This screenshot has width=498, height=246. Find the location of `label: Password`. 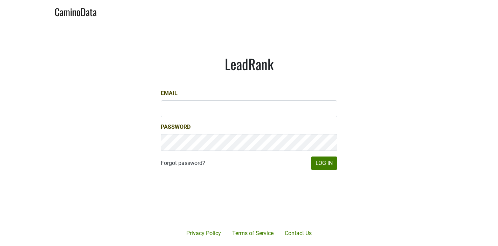

label: Password is located at coordinates (176, 127).